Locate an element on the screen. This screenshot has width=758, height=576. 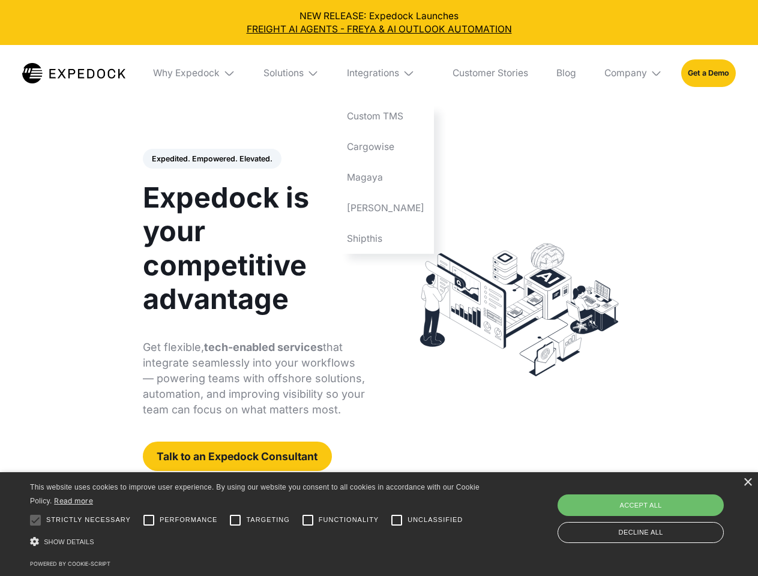
a: Get a Demo is located at coordinates (708, 73).